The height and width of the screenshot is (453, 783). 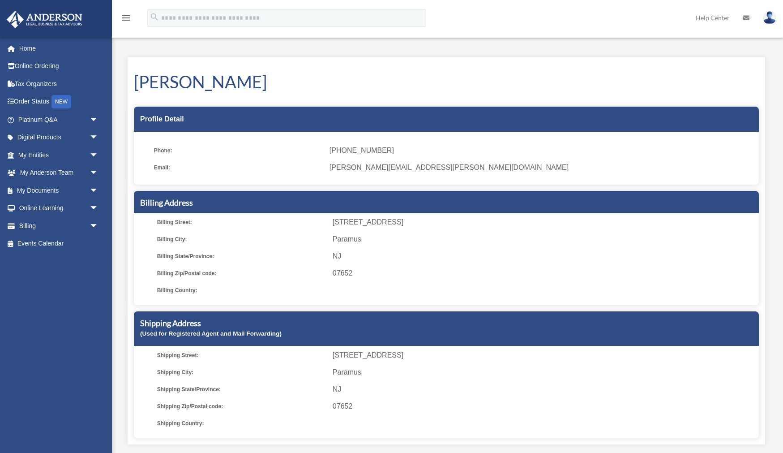 I want to click on span: Shipping Street:, so click(x=242, y=355).